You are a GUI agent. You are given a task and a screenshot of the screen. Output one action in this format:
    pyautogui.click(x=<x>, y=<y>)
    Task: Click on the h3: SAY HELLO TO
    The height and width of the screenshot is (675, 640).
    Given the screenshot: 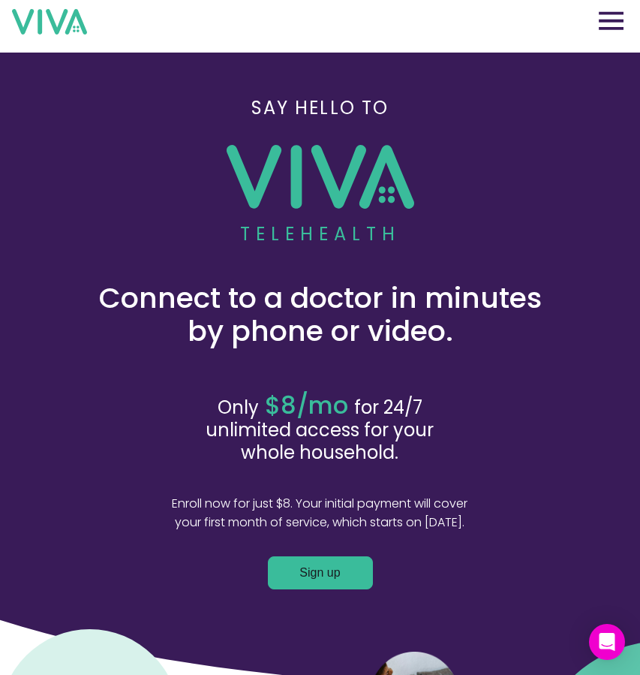 What is the action you would take?
    pyautogui.click(x=320, y=107)
    